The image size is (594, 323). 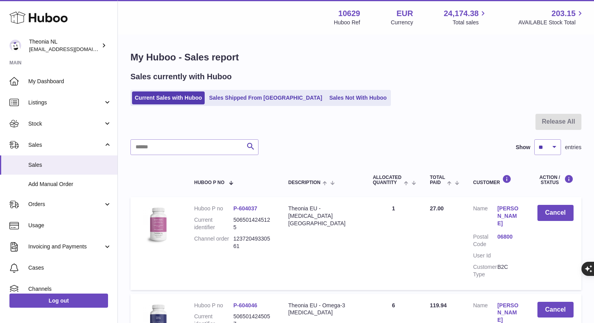 I want to click on span: Cases, so click(x=70, y=268).